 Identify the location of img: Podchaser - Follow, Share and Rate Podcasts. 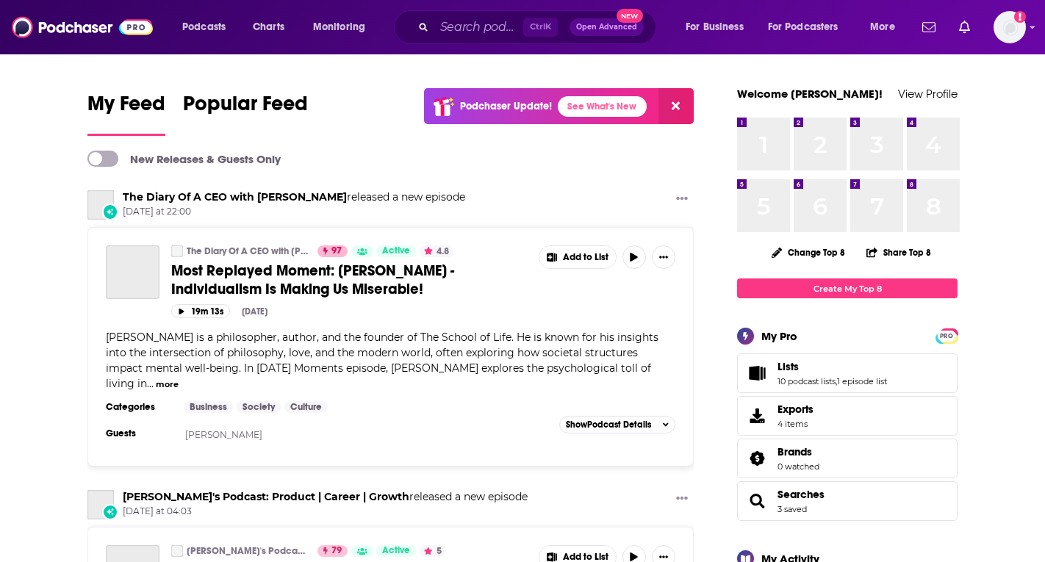
(82, 27).